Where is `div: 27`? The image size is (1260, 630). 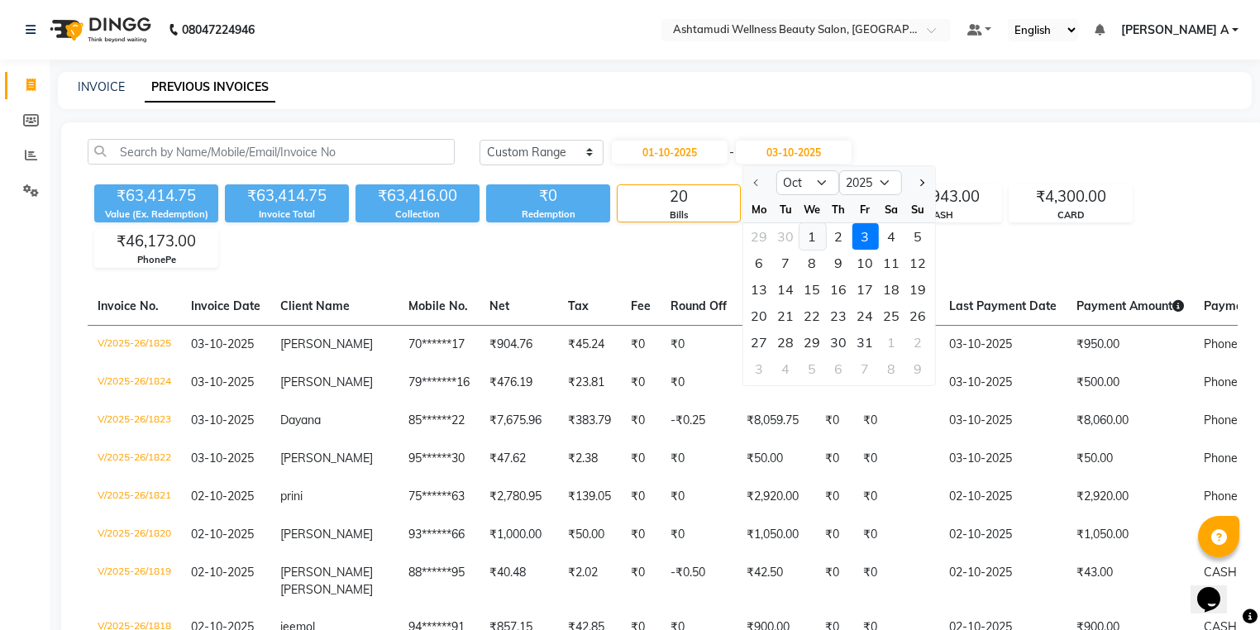 div: 27 is located at coordinates (759, 342).